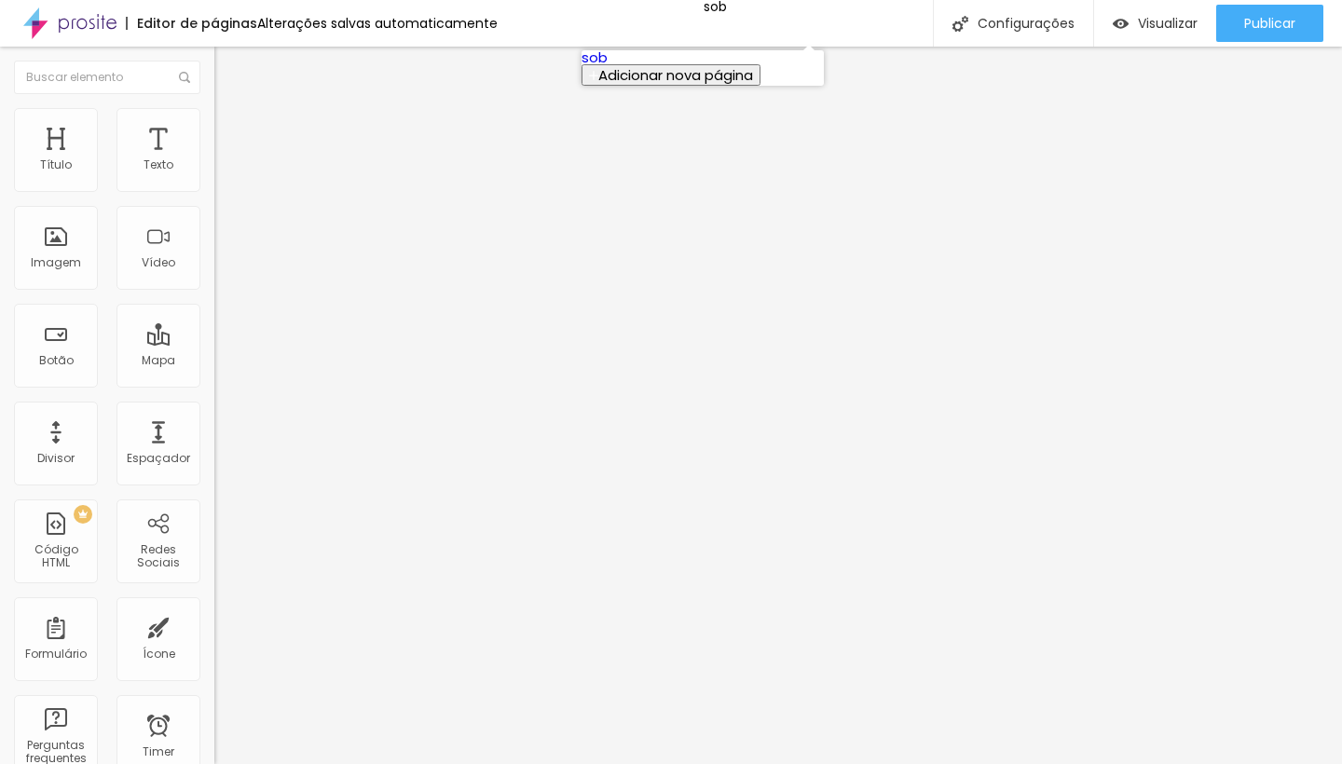 This screenshot has width=1342, height=764. I want to click on a: sob, so click(594, 57).